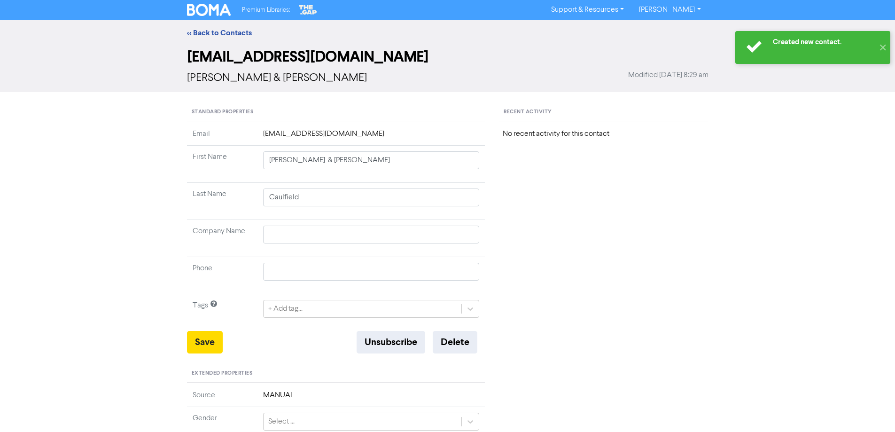  Describe the element at coordinates (336, 112) in the screenshot. I see `div: Standard Properties` at that location.